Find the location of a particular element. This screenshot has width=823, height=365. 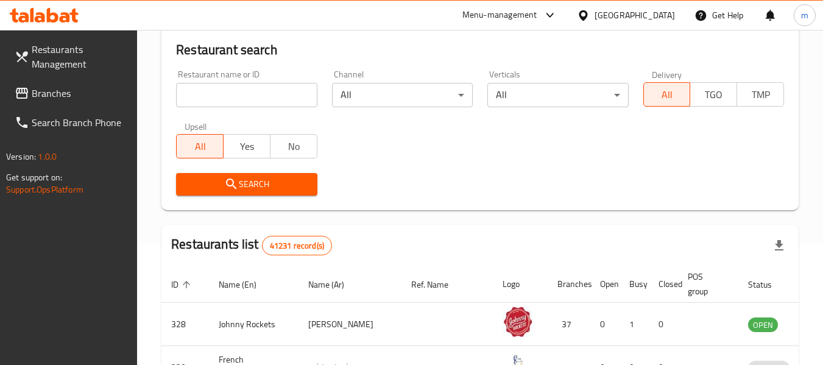

th: Logo is located at coordinates (520, 284).